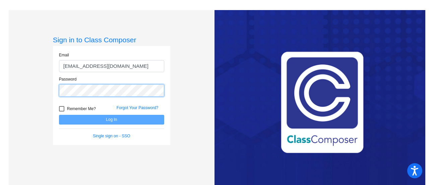 The image size is (429, 185). Describe the element at coordinates (112, 119) in the screenshot. I see `button: Log In` at that location.